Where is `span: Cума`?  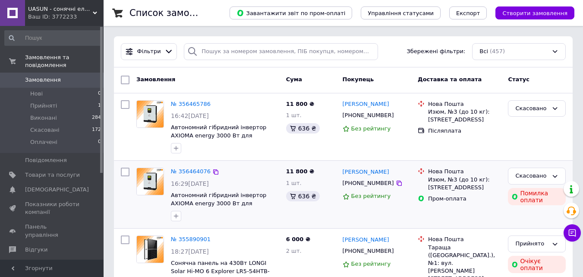 span: Cума is located at coordinates (294, 79).